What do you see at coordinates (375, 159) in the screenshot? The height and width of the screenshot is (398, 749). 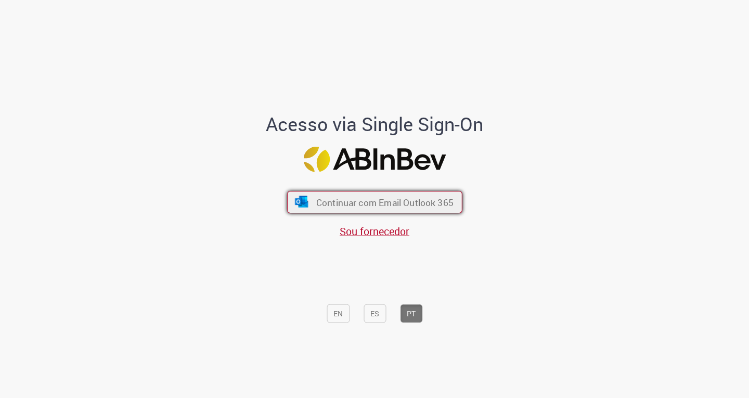 I see `img: Logotipo ABInBev` at bounding box center [375, 159].